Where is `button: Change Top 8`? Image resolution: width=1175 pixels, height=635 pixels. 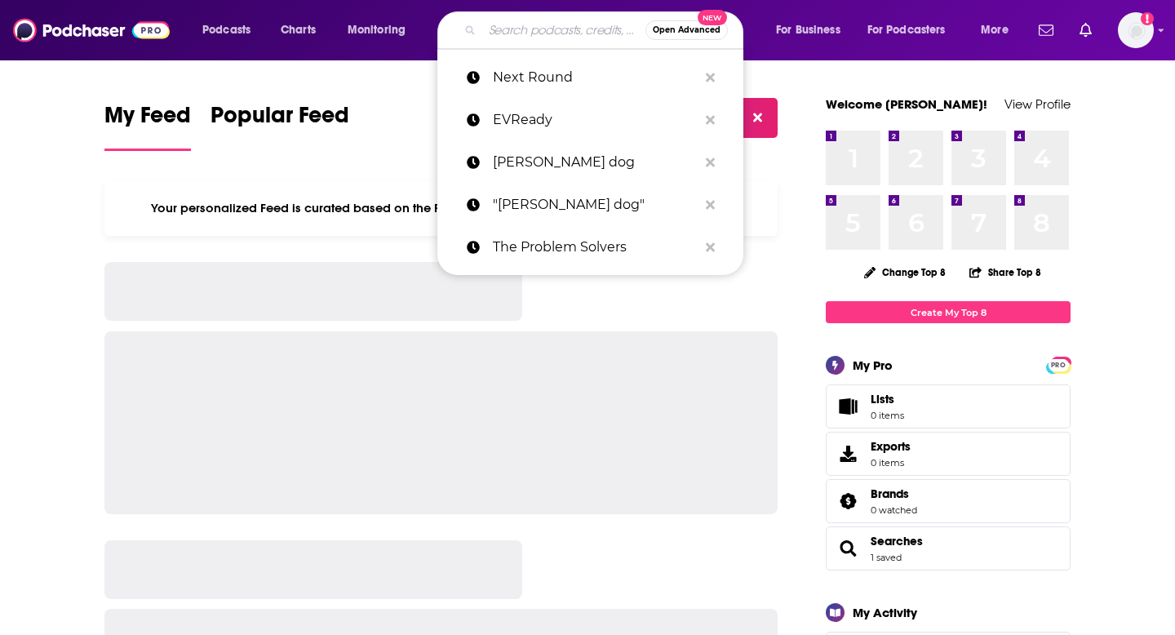
button: Change Top 8 is located at coordinates (905, 272).